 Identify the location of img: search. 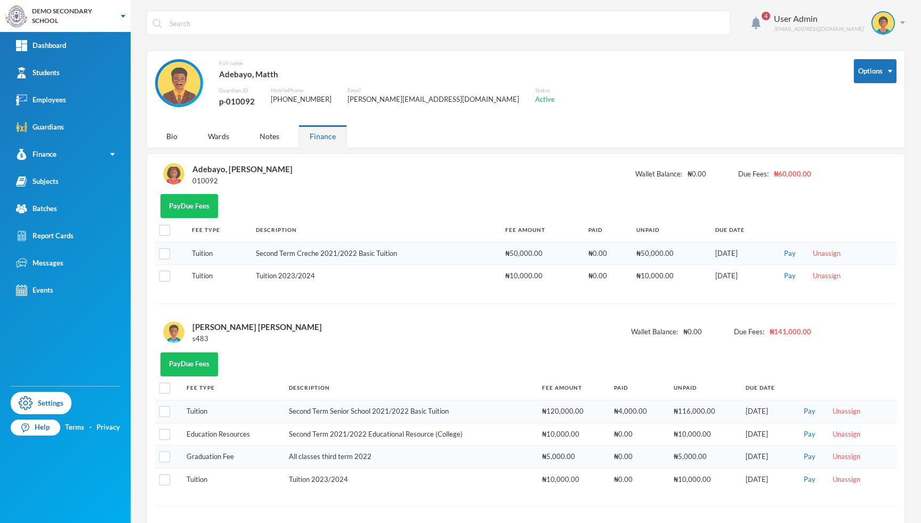
(157, 23).